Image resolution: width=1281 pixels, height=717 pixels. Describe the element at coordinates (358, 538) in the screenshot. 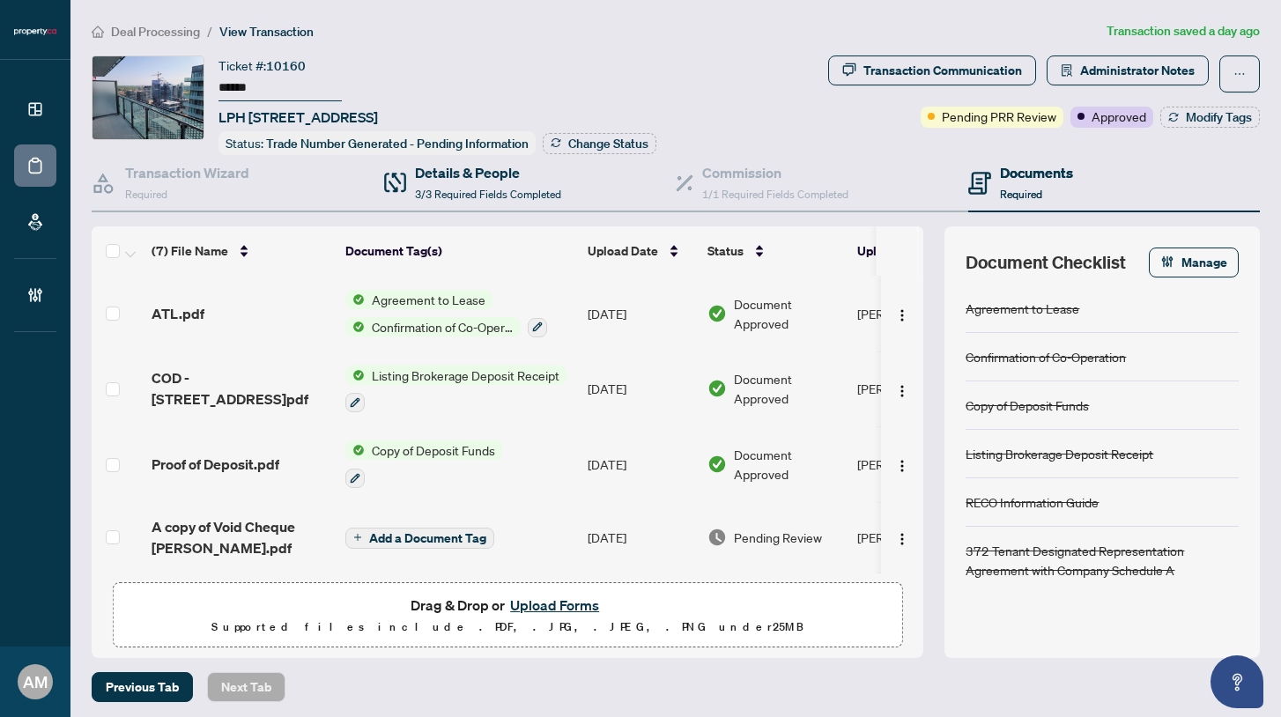

I see `span: plus` at that location.